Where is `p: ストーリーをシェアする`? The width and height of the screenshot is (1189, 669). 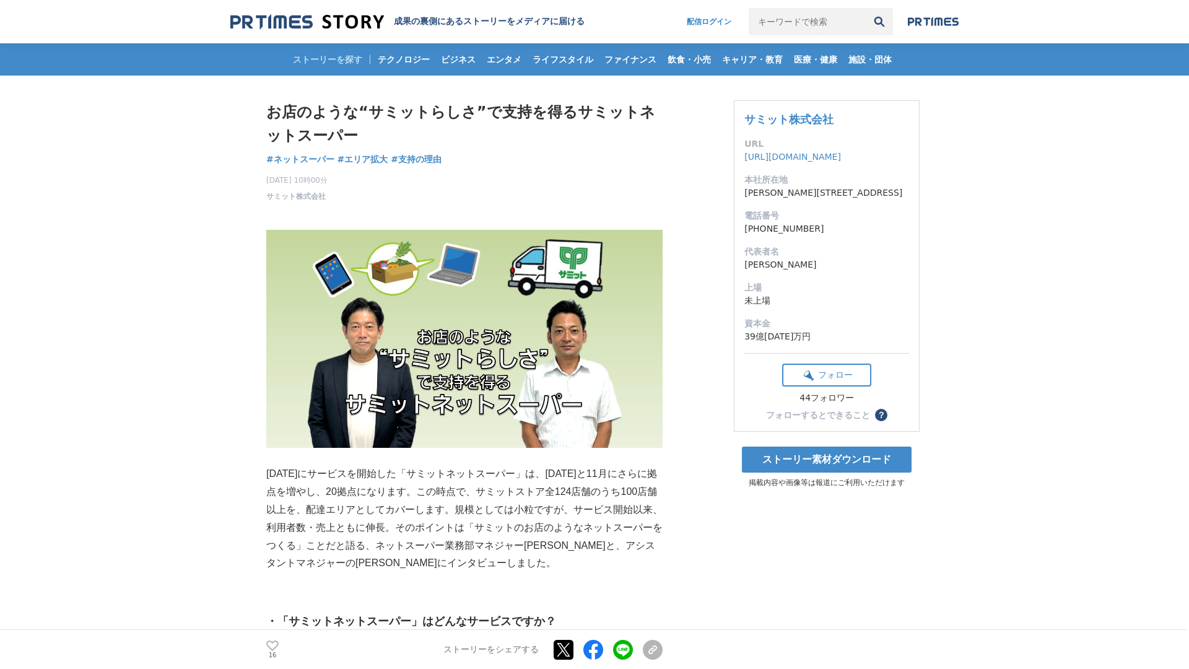
p: ストーリーをシェアする is located at coordinates (491, 650).